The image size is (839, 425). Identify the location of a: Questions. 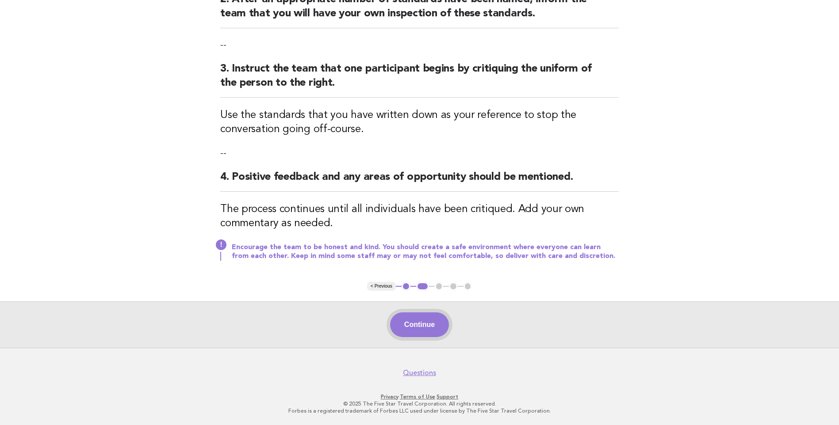
(419, 373).